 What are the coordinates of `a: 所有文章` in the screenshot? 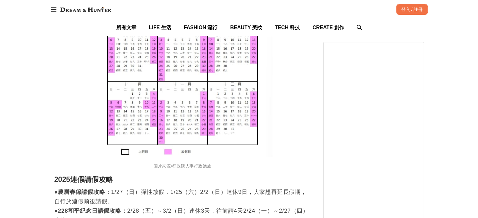 It's located at (126, 27).